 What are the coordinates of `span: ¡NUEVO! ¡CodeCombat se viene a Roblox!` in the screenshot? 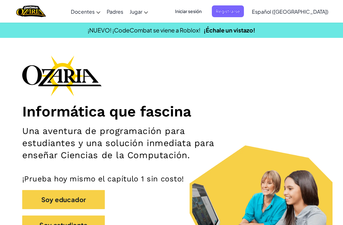 It's located at (144, 30).